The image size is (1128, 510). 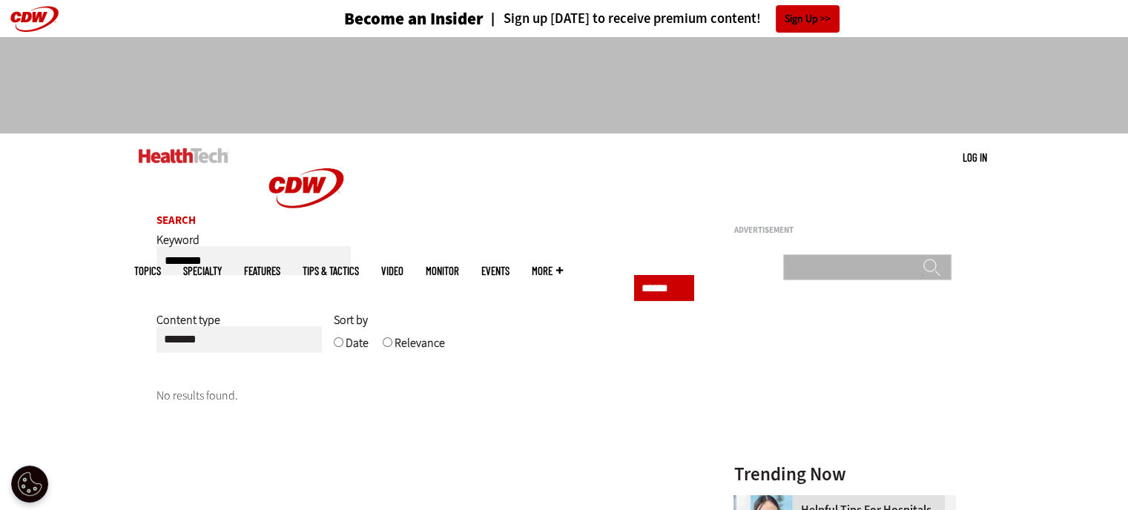 I want to click on a: Features, so click(x=262, y=271).